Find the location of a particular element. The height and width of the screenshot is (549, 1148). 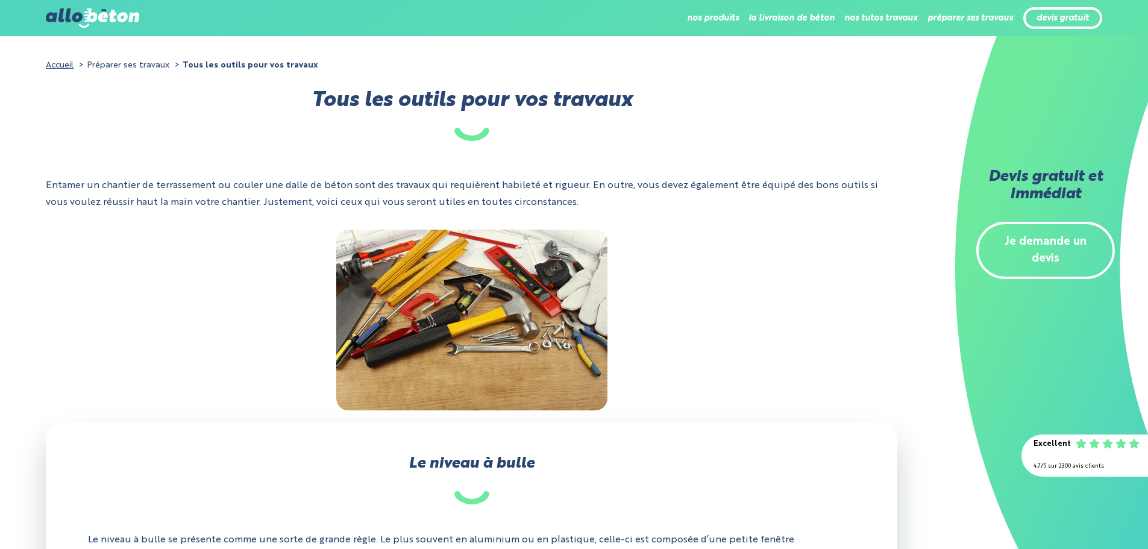

img: Outils travaux is located at coordinates (472, 320).